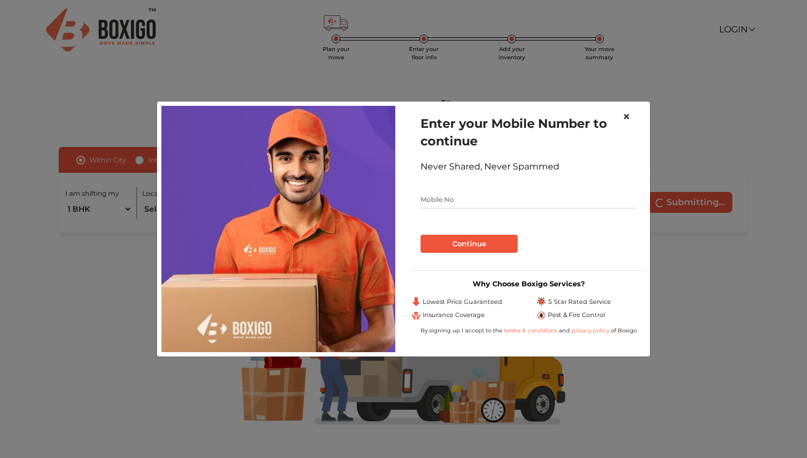 Image resolution: width=807 pixels, height=458 pixels. What do you see at coordinates (529, 200) in the screenshot?
I see `input: Mobile No` at bounding box center [529, 200].